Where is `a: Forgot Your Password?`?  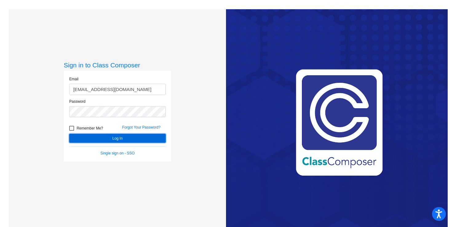
a: Forgot Your Password? is located at coordinates (141, 127).